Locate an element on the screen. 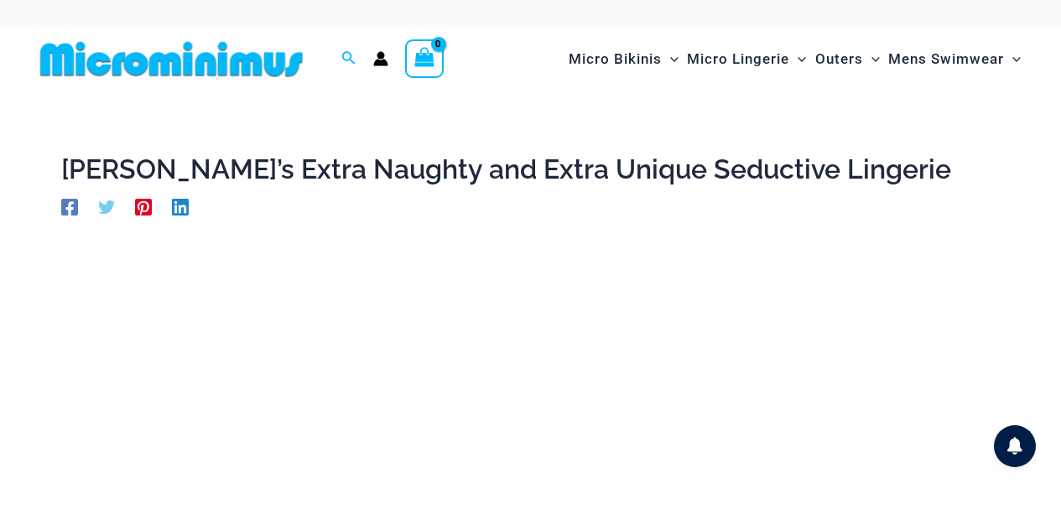  a: Twitter is located at coordinates (107, 206).